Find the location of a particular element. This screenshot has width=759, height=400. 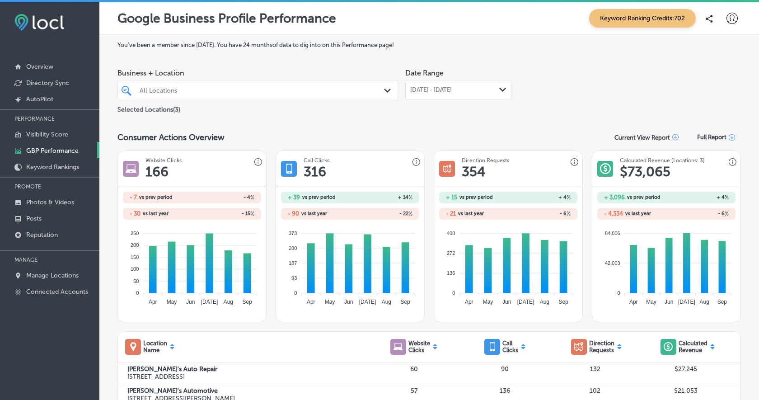

p: AutoPilot is located at coordinates (40, 99).